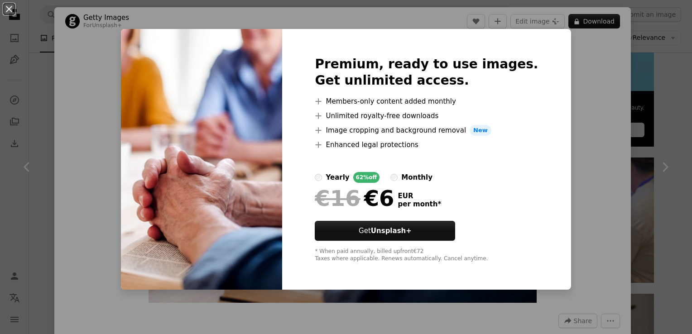  I want to click on span: per month *, so click(419, 204).